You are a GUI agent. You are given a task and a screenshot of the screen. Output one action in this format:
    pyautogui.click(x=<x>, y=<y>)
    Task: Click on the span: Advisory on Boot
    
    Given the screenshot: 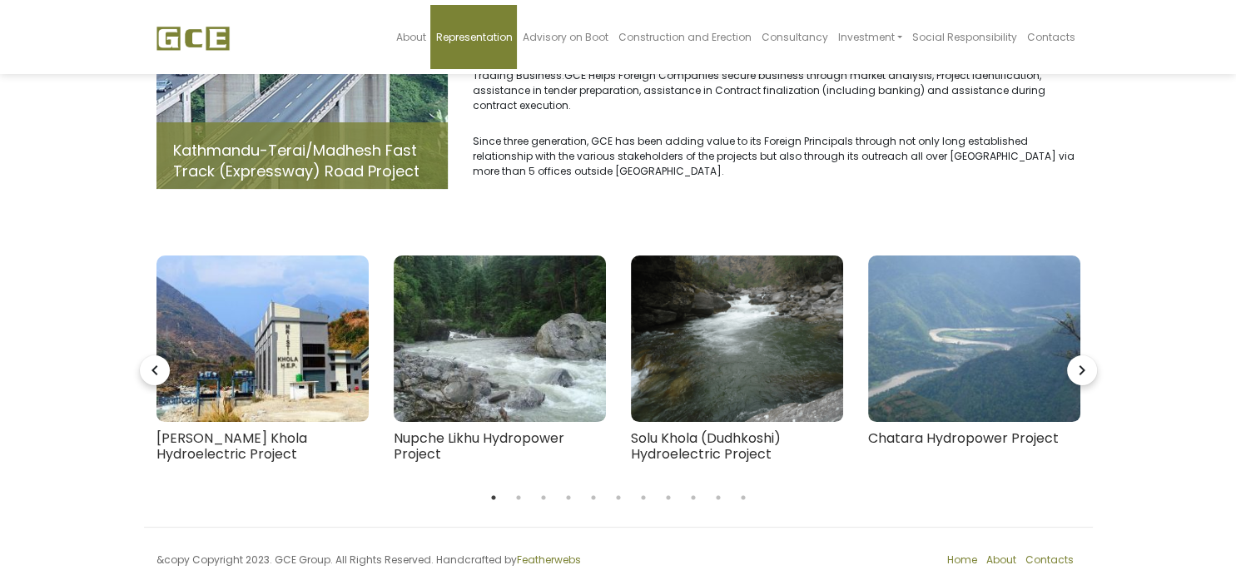 What is the action you would take?
    pyautogui.click(x=564, y=37)
    